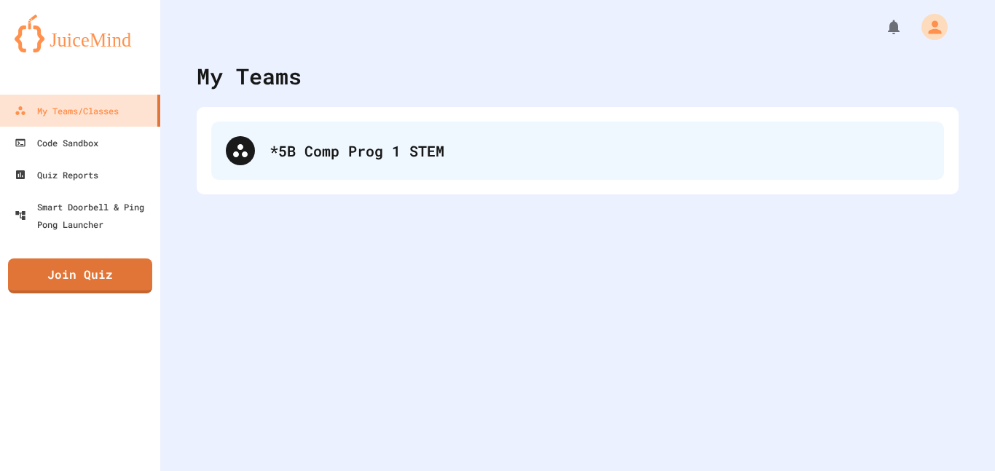  What do you see at coordinates (56, 175) in the screenshot?
I see `div: Quiz Reports` at bounding box center [56, 175].